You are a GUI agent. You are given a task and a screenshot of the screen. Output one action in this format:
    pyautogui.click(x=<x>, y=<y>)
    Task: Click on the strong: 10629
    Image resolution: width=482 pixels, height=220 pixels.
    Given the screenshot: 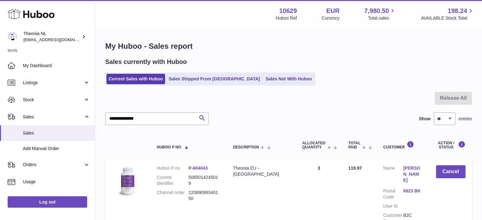 What is the action you would take?
    pyautogui.click(x=288, y=11)
    